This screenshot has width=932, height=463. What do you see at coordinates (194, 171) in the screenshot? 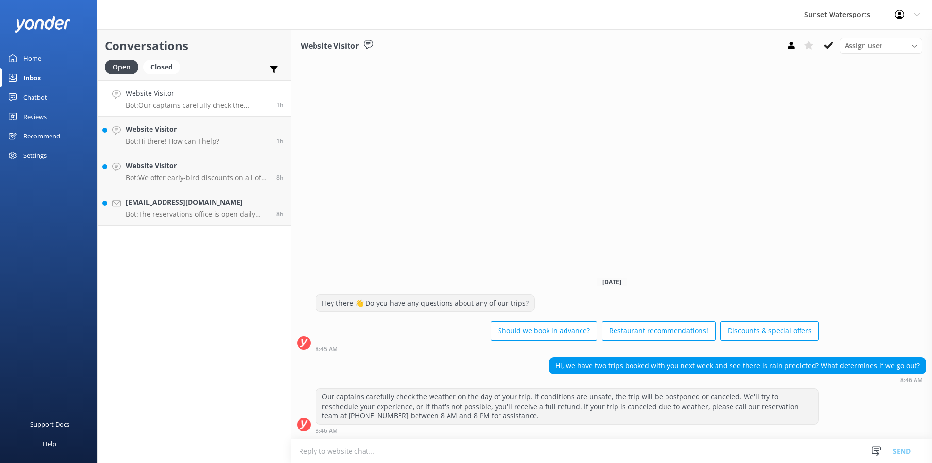
I see `a: Website VisitorBot:We offer early-bird discounts on all of our morning trips. When you book direc...` at bounding box center [194, 171].